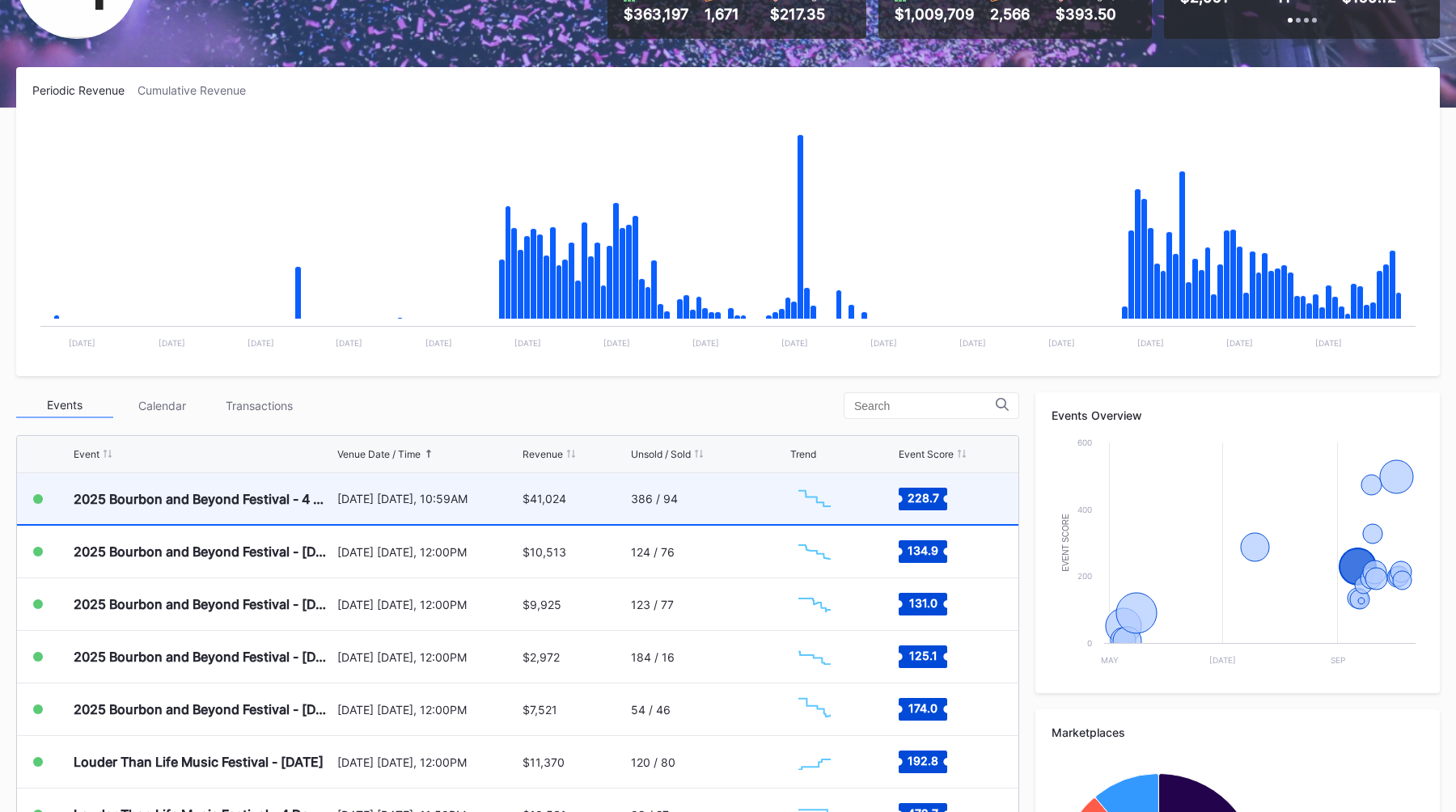  I want to click on text: 200, so click(1085, 576).